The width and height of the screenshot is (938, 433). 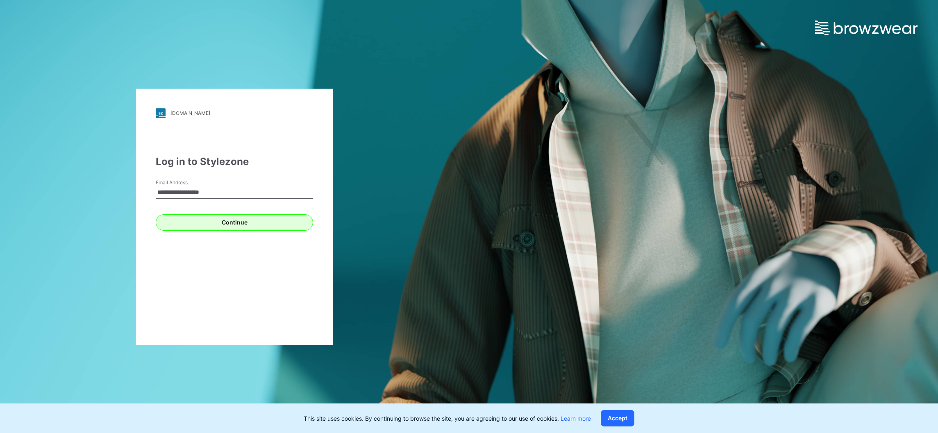 What do you see at coordinates (867, 28) in the screenshot?
I see `img: browzwear-logo.e42bd6dac1945053ebaf764b6aa21510.svg` at bounding box center [867, 28].